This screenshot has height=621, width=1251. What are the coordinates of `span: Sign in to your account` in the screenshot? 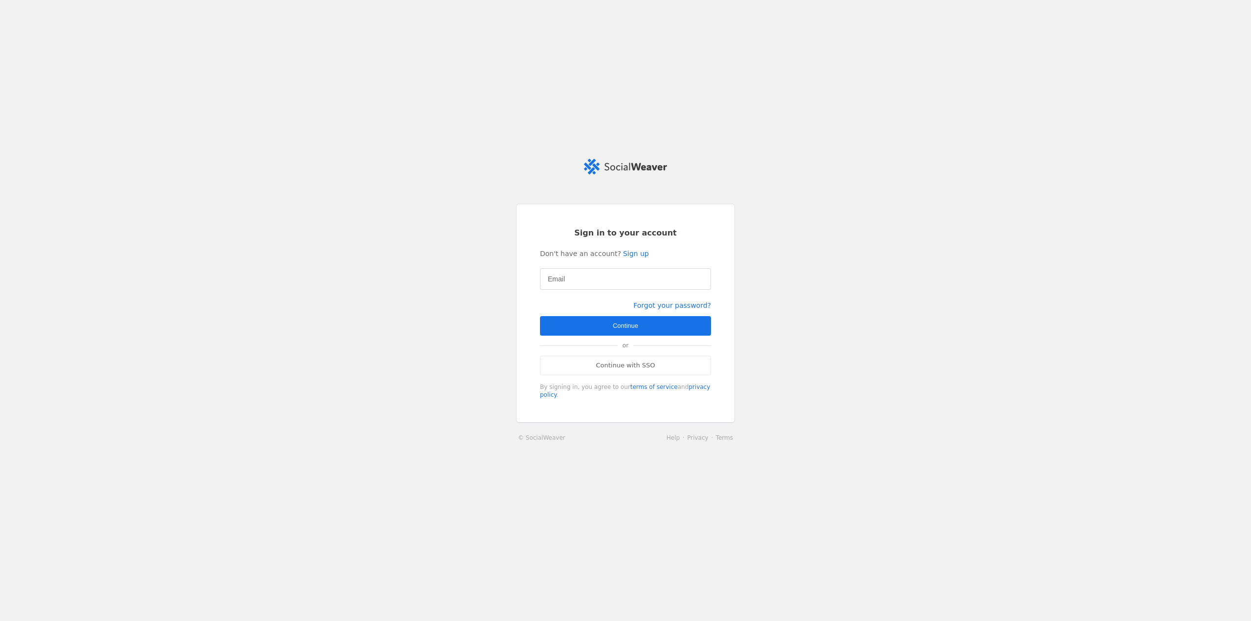 It's located at (625, 233).